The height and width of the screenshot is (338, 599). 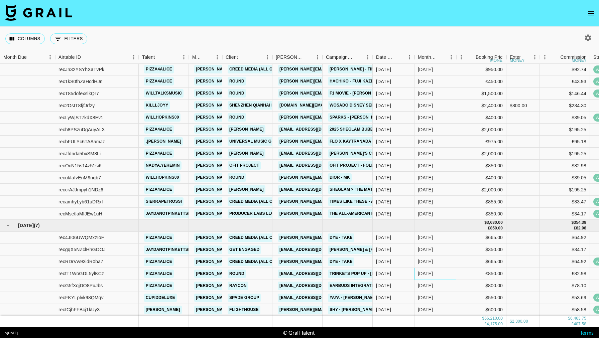 What do you see at coordinates (490, 57) in the screenshot?
I see `div: Booking Price` at bounding box center [490, 57].